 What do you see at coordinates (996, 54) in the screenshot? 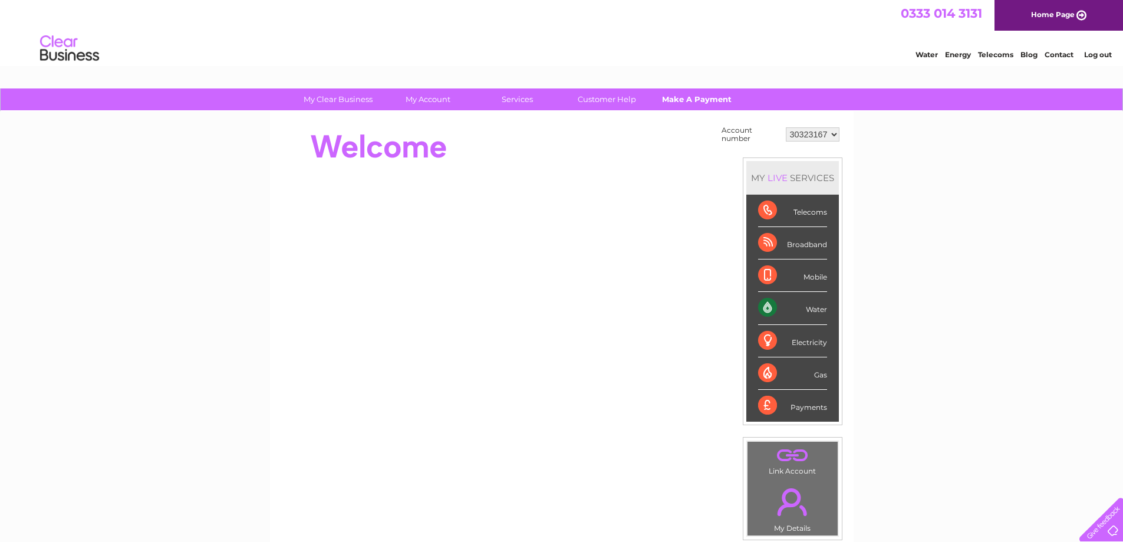
I see `a: Telecoms` at bounding box center [996, 54].